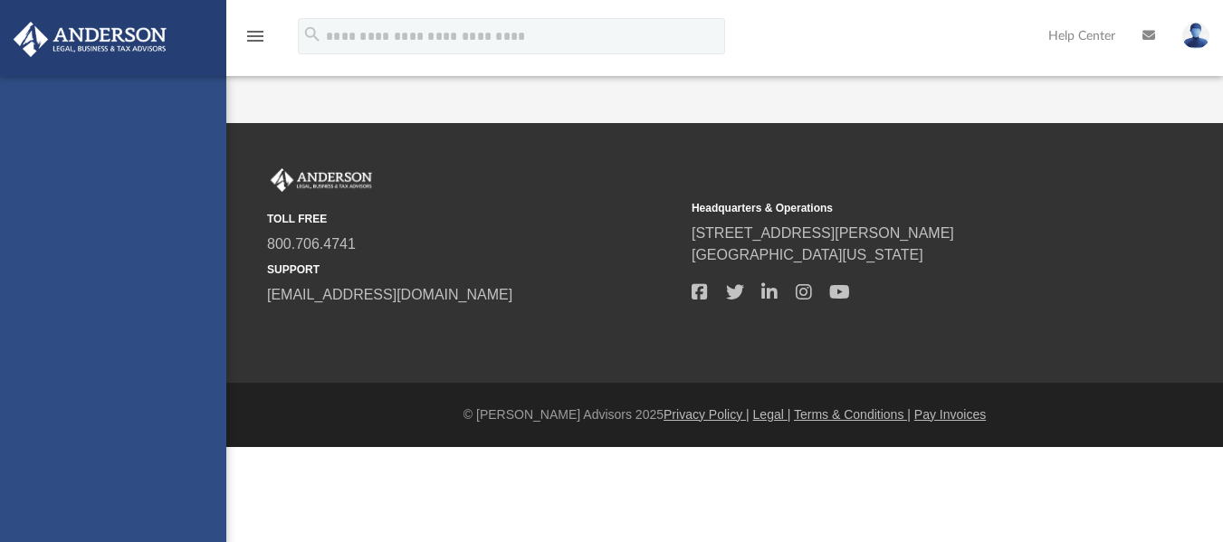 The image size is (1223, 542). What do you see at coordinates (706, 415) in the screenshot?
I see `a: Privacy Policy |` at bounding box center [706, 415].